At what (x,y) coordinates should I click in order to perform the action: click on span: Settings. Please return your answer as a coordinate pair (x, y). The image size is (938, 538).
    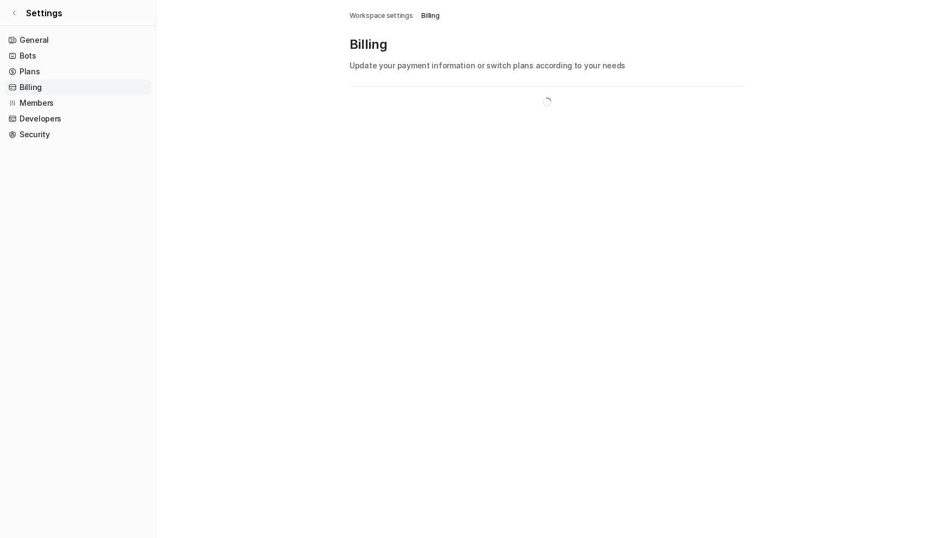
    Looking at the image, I should click on (44, 13).